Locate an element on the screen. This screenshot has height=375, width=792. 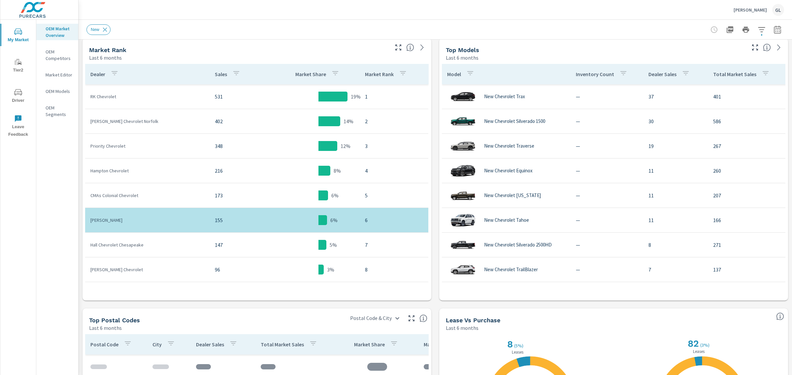
span: Find the biggest opportunities within your model lineup nationwide. [Source: Market registration ... is located at coordinates (767, 47).